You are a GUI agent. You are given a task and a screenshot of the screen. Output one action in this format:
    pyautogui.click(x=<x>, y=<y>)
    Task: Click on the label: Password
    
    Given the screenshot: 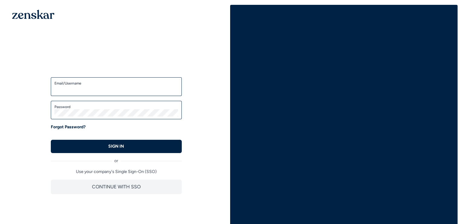 What is the action you would take?
    pyautogui.click(x=116, y=107)
    